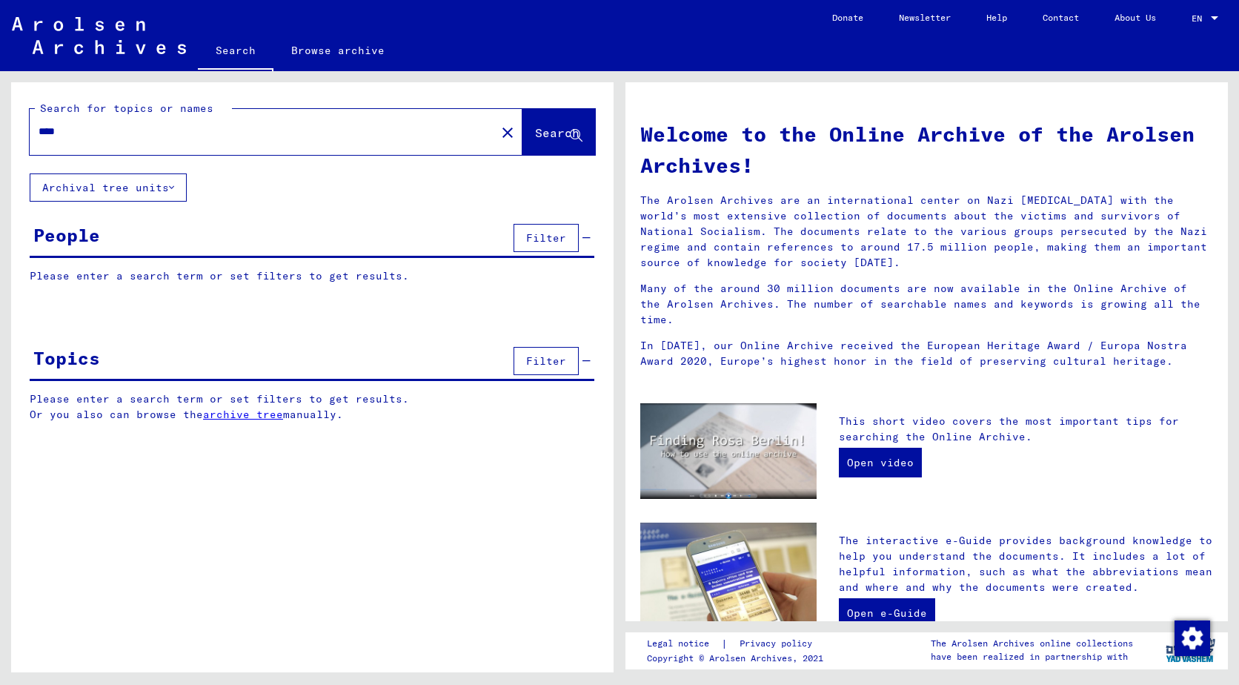  What do you see at coordinates (880, 462) in the screenshot?
I see `a: Open video` at bounding box center [880, 462].